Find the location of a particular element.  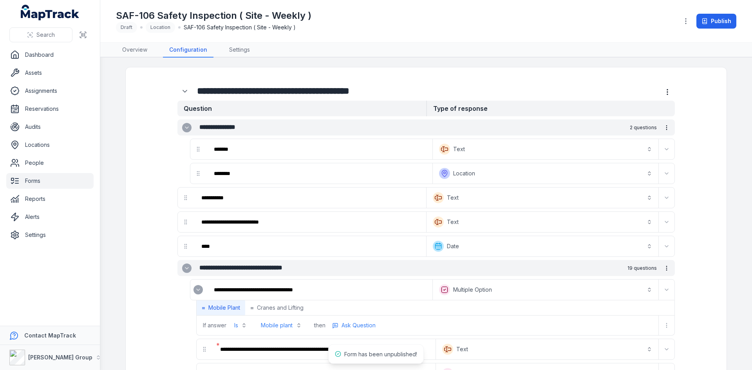

a: Dashboard is located at coordinates (50, 55).